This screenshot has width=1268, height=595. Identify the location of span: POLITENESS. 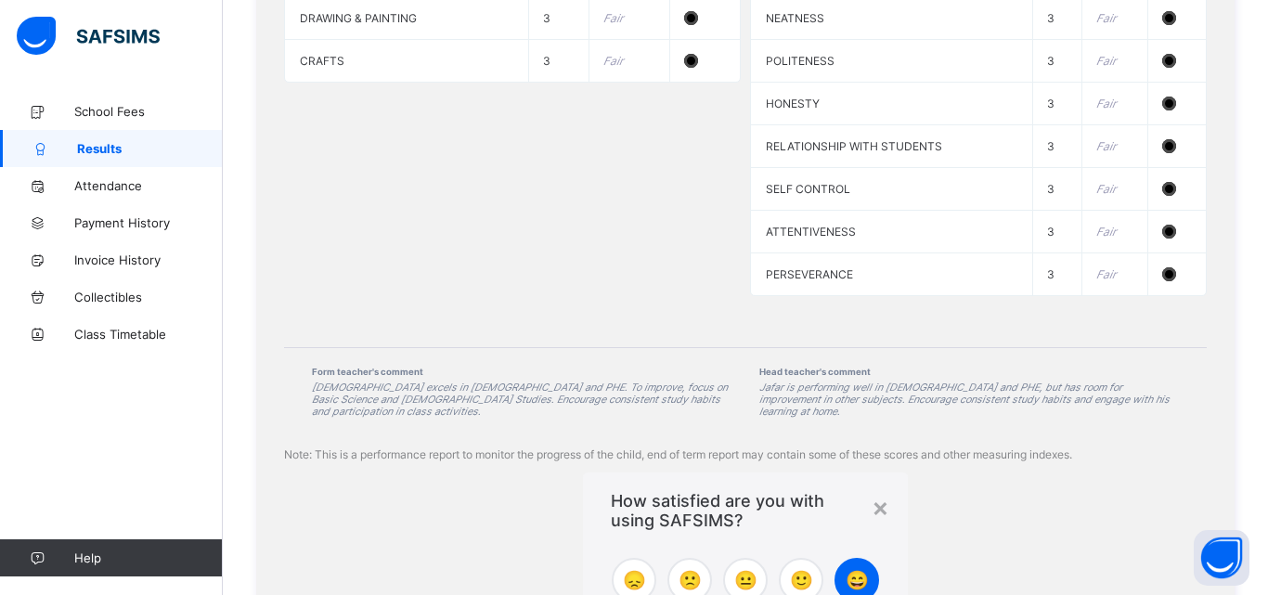
(800, 60).